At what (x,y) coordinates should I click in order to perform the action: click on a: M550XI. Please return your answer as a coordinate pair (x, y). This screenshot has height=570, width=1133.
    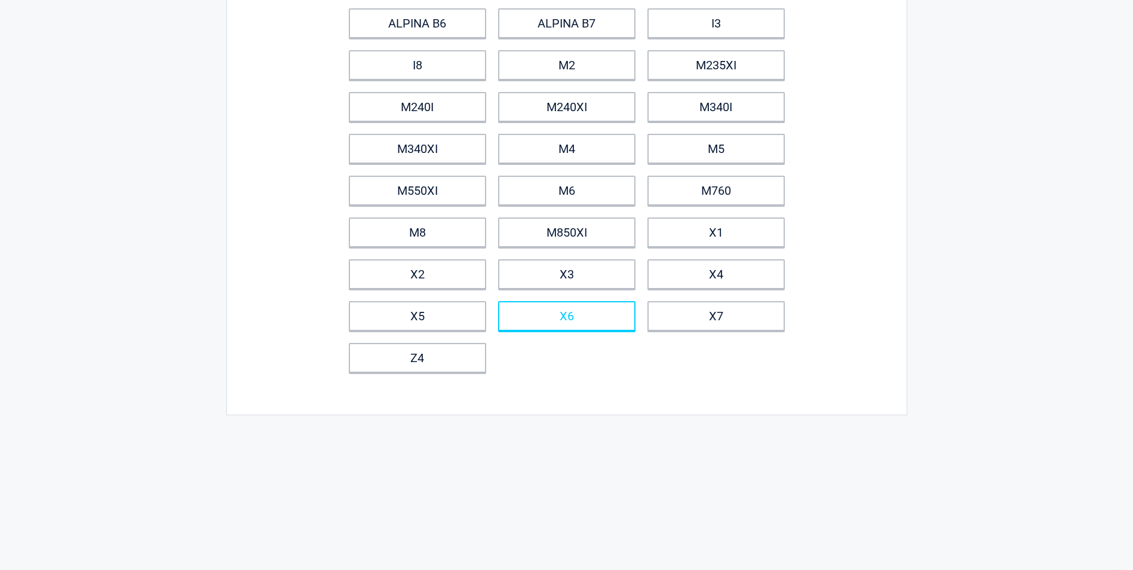
    Looking at the image, I should click on (417, 190).